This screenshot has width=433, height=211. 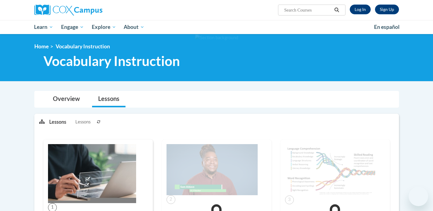 I want to click on span: En español, so click(x=387, y=27).